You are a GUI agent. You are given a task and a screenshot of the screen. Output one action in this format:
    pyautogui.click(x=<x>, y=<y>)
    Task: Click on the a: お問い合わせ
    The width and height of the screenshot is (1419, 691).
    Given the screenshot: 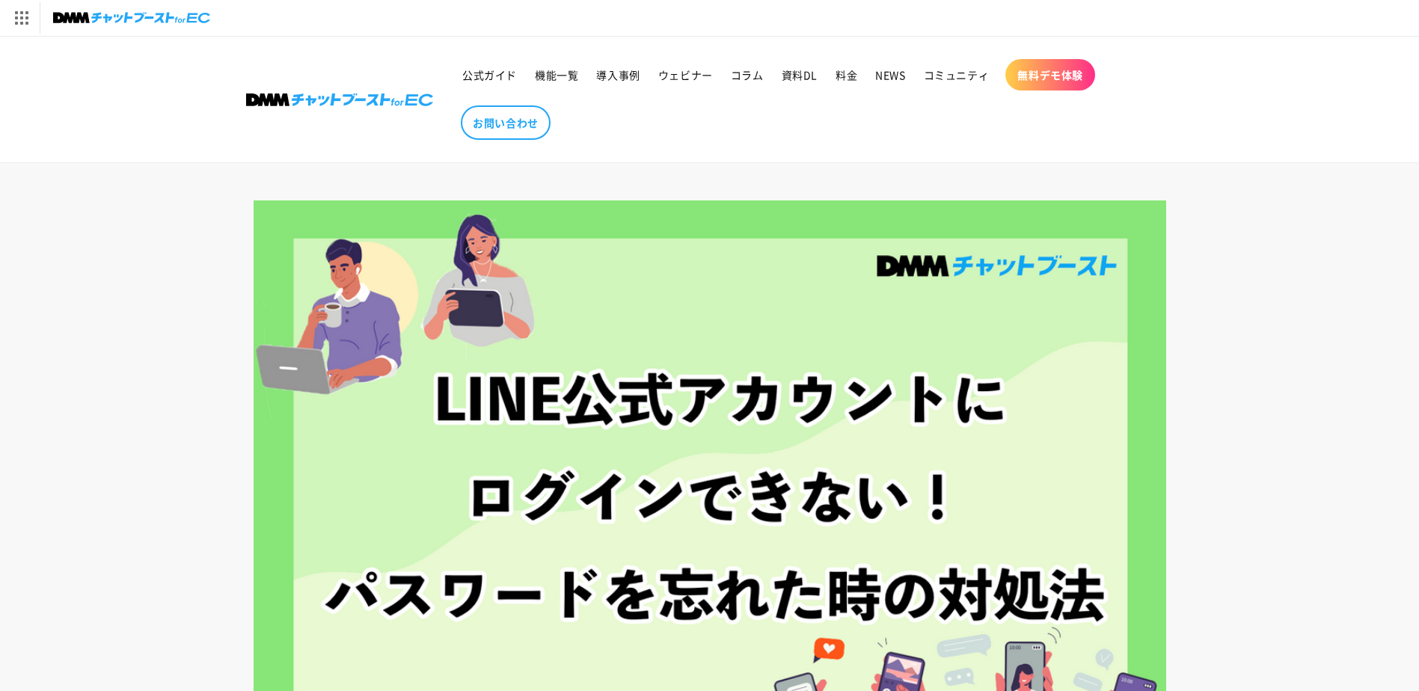 What is the action you would take?
    pyautogui.click(x=506, y=123)
    